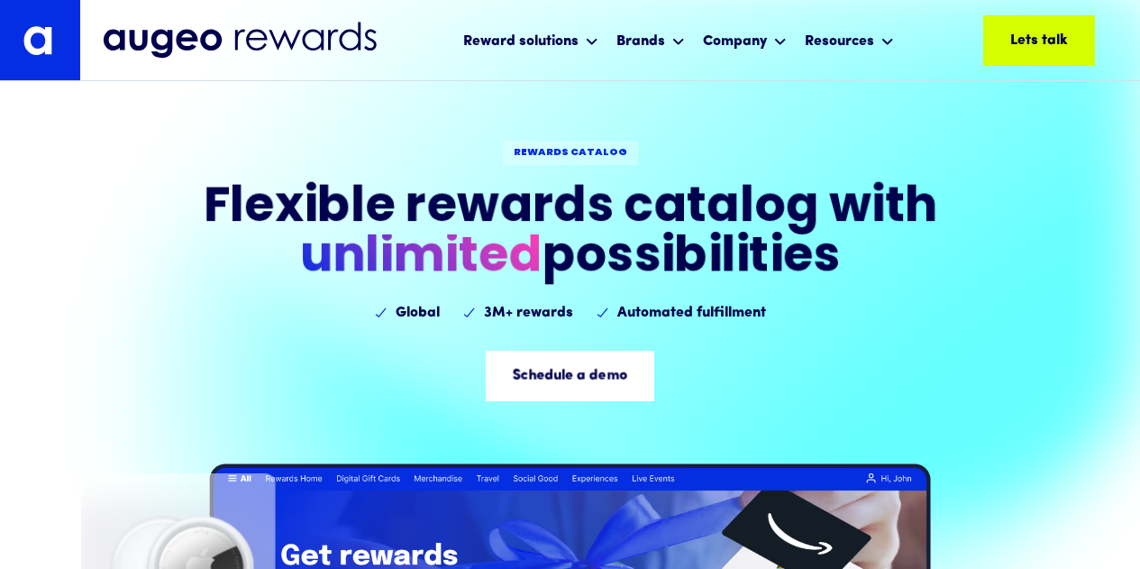 The image size is (1140, 569). What do you see at coordinates (571, 152) in the screenshot?
I see `div: REWARDS CATALOG` at bounding box center [571, 152].